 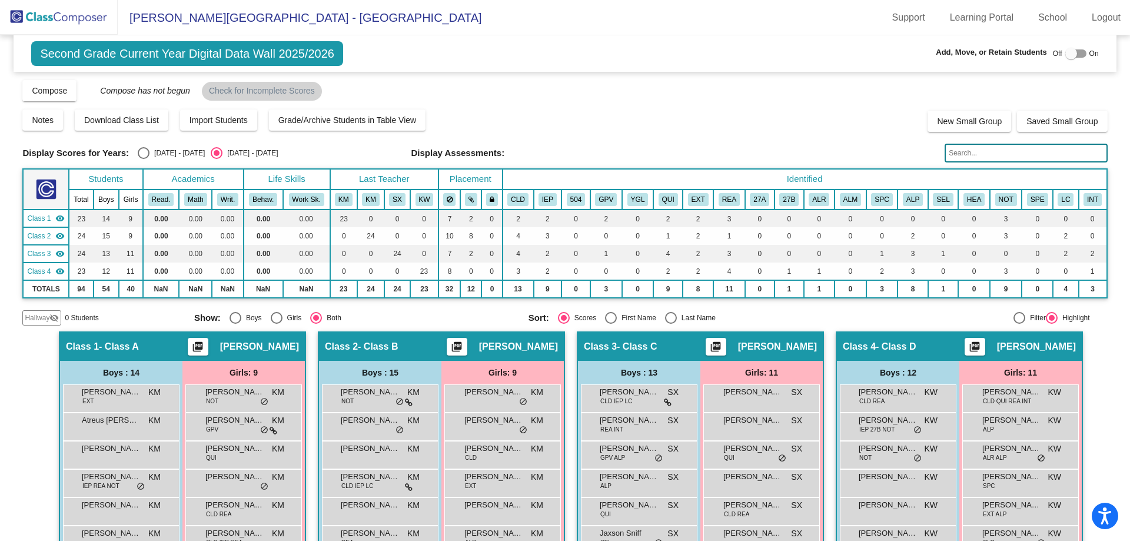 I want to click on th: Special Class Behaviors, so click(x=1037, y=200).